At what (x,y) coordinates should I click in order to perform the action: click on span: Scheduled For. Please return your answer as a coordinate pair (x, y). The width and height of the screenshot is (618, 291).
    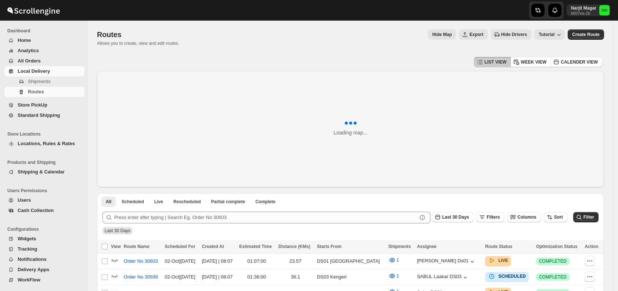
    Looking at the image, I should click on (180, 246).